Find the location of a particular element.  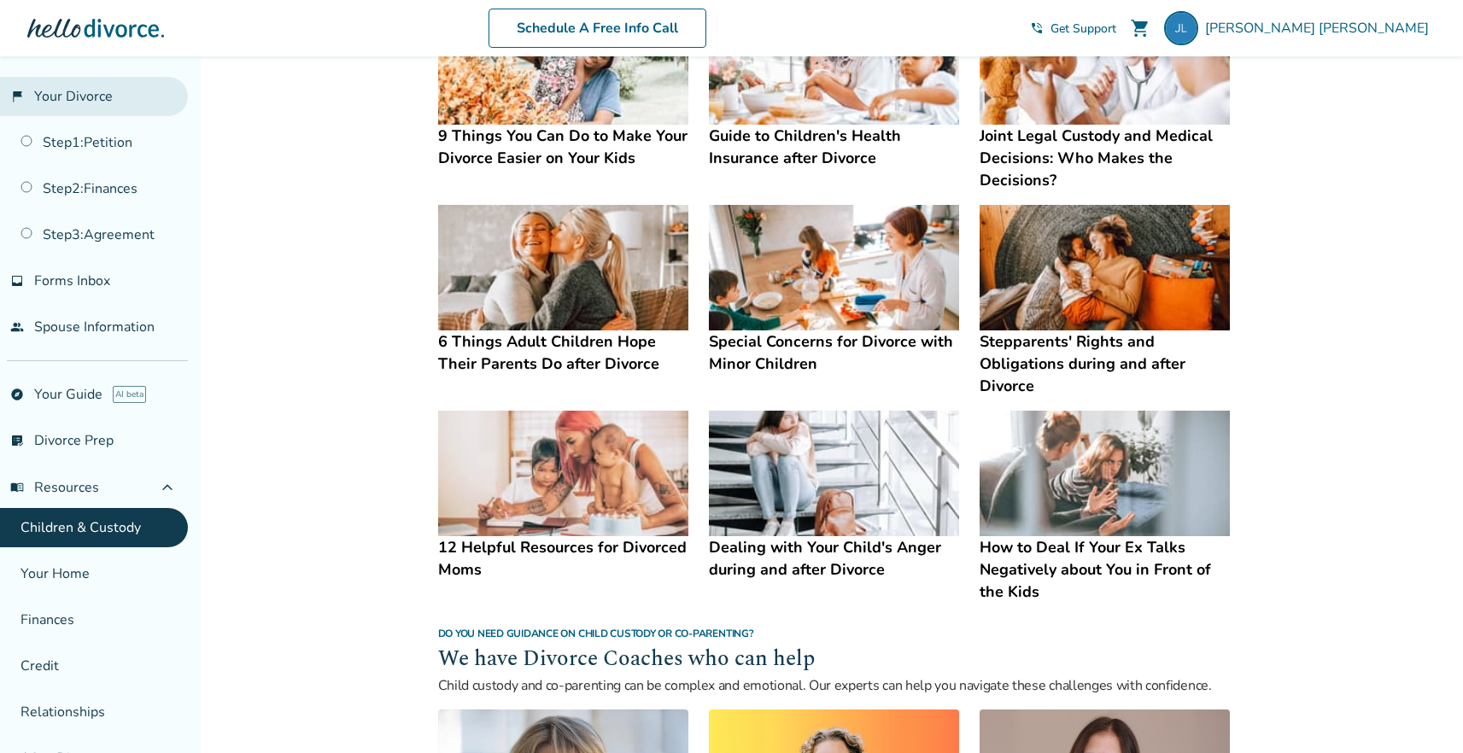

span: flag_2 is located at coordinates (17, 97).